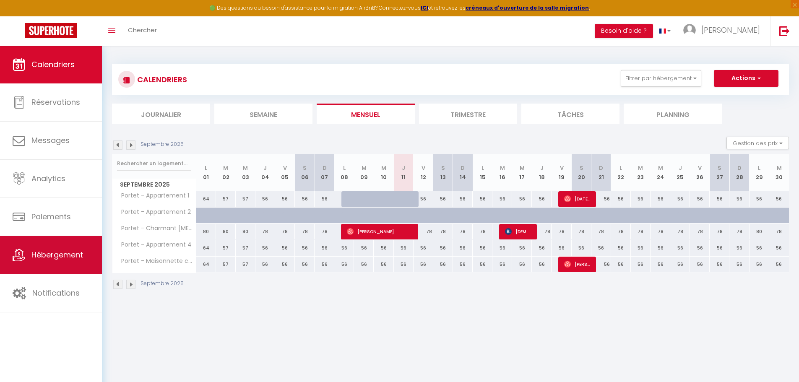 The height and width of the screenshot is (382, 799). I want to click on strong: ICI, so click(424, 8).